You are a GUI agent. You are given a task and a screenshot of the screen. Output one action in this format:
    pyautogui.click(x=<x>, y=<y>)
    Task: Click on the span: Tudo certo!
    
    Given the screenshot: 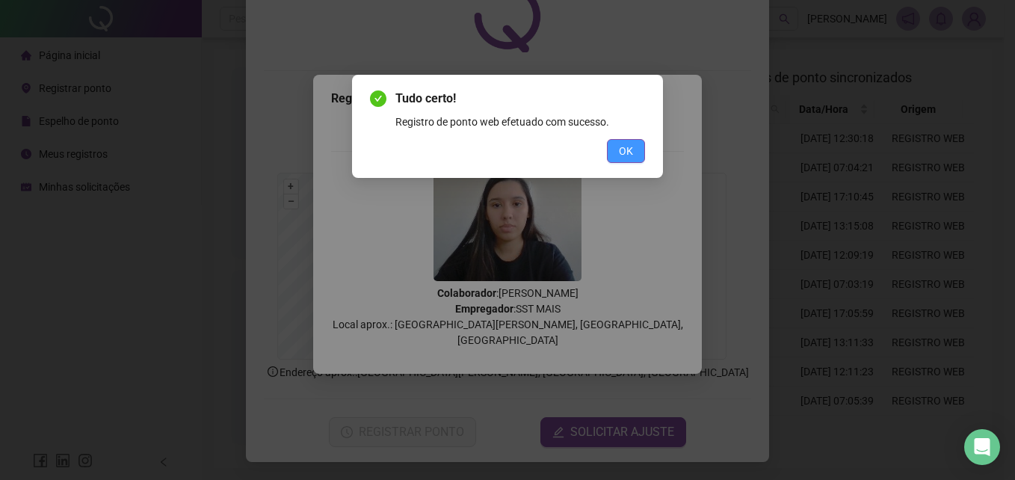 What is the action you would take?
    pyautogui.click(x=520, y=99)
    